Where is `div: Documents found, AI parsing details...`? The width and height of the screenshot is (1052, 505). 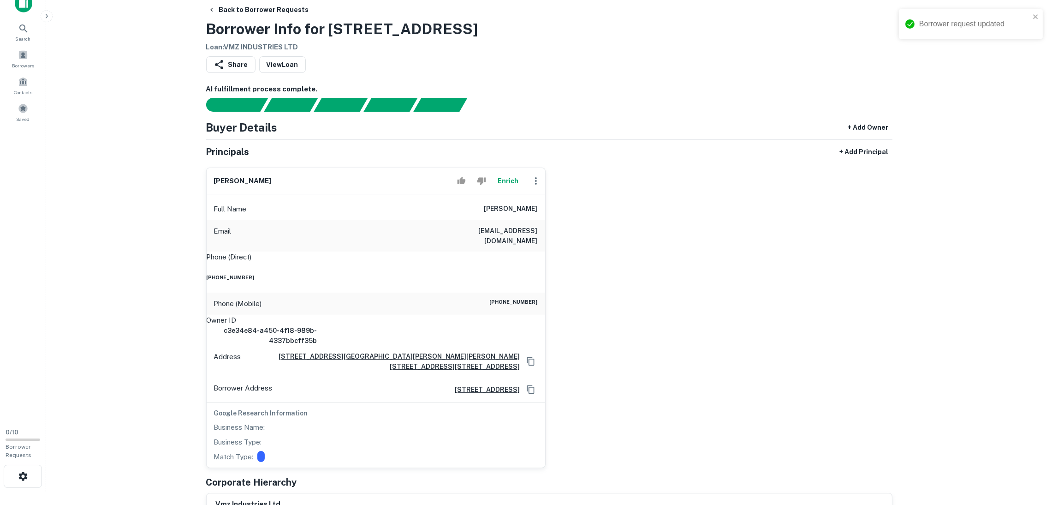 div: Documents found, AI parsing details... is located at coordinates (340, 105).